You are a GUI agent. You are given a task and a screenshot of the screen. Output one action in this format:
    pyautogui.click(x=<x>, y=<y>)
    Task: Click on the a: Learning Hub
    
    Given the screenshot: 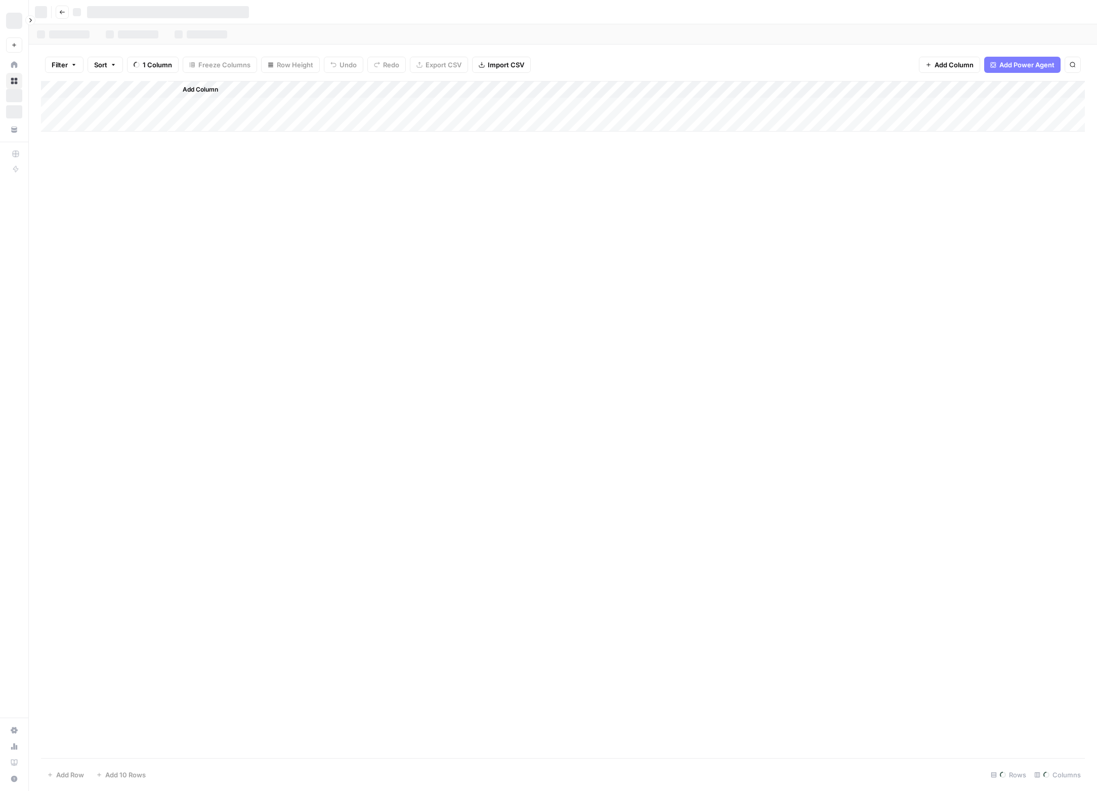 What is the action you would take?
    pyautogui.click(x=14, y=763)
    